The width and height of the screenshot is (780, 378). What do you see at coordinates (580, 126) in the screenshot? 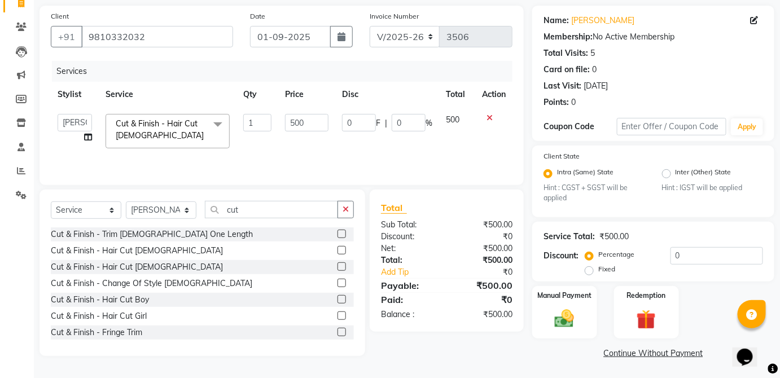
I see `div: Coupon Code` at bounding box center [580, 126].